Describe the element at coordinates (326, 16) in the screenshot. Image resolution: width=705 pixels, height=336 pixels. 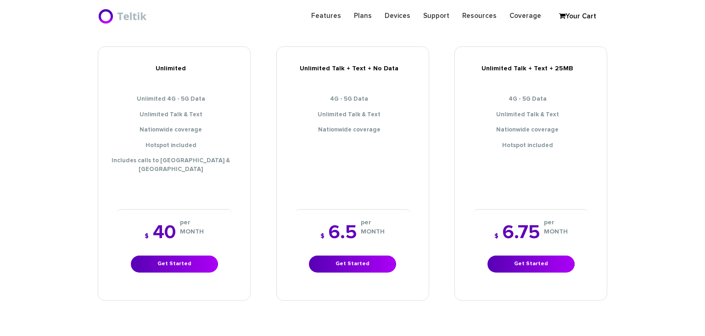
I see `a: Features` at that location.